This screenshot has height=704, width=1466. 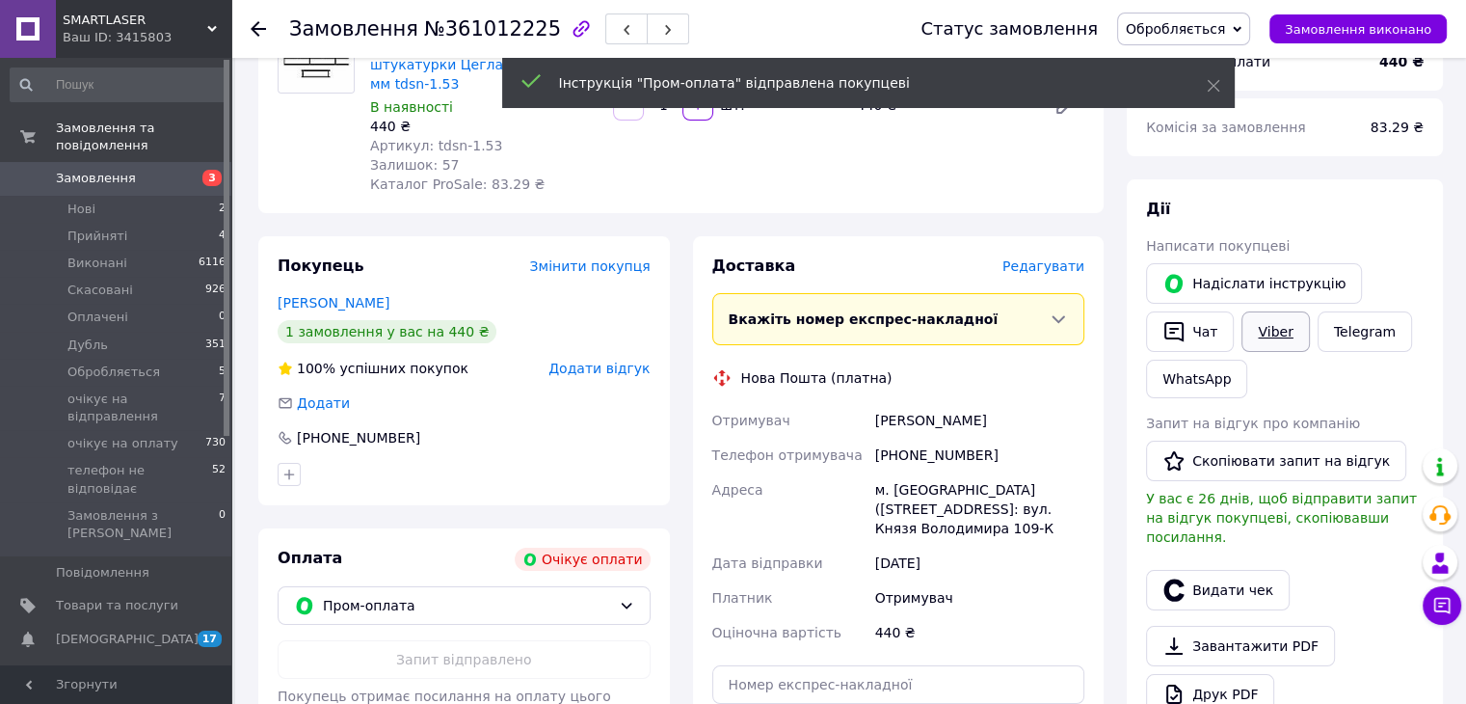 What do you see at coordinates (122, 443) in the screenshot?
I see `span: очікує на оплату` at bounding box center [122, 443].